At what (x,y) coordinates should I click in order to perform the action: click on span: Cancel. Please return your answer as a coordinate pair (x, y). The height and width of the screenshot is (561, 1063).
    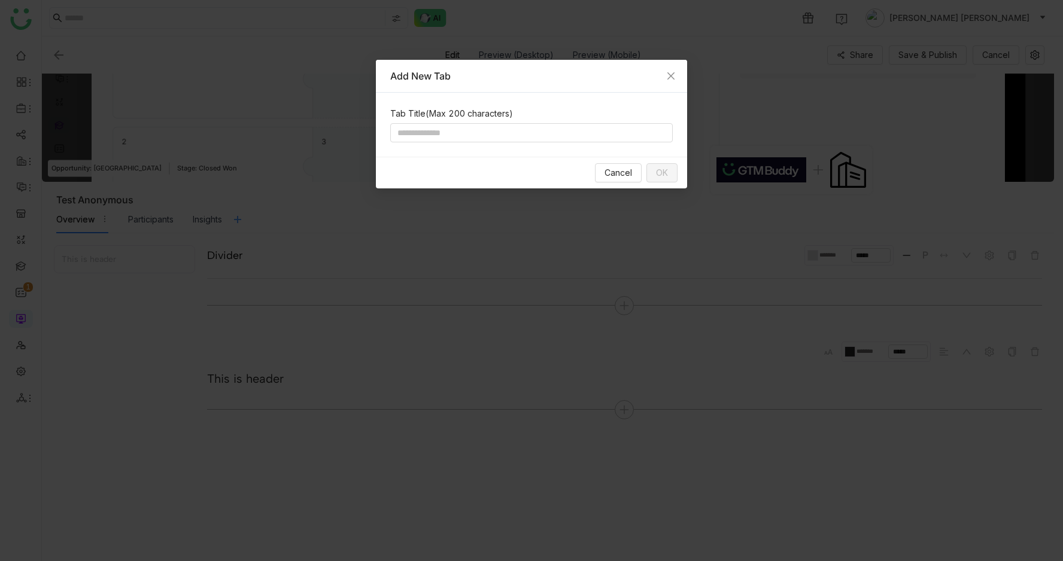
    Looking at the image, I should click on (618, 173).